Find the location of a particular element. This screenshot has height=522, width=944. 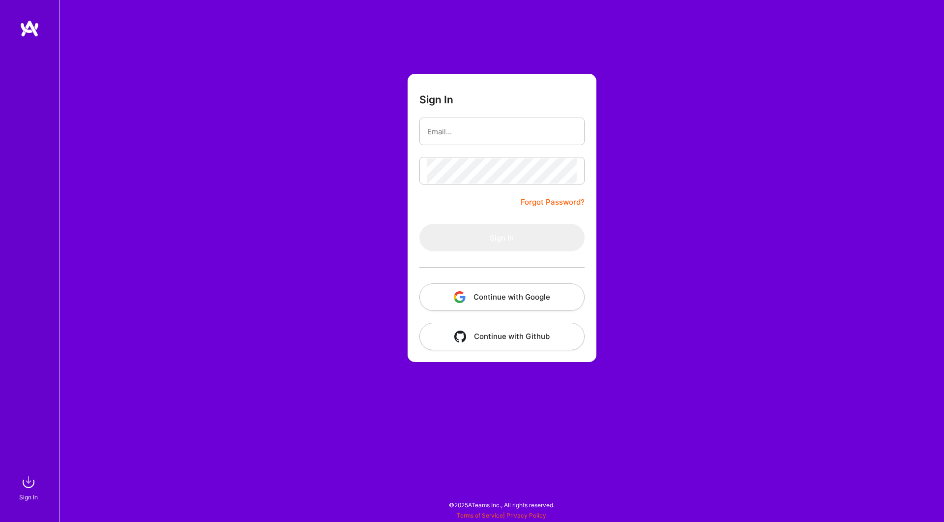

img: sign in is located at coordinates (29, 482).